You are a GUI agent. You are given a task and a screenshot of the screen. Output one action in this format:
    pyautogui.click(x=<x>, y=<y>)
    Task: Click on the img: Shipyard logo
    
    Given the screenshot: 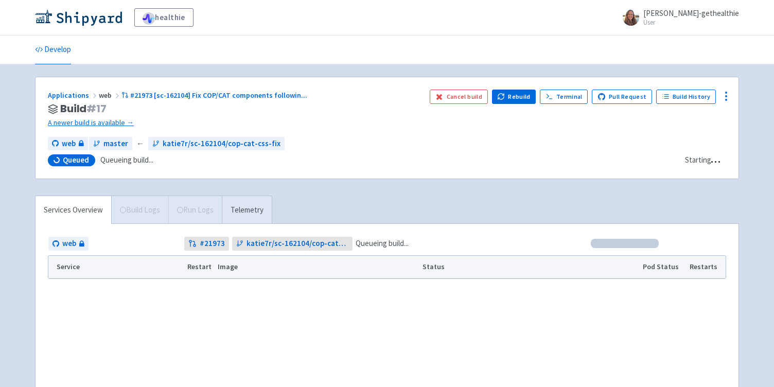 What is the action you would take?
    pyautogui.click(x=78, y=18)
    